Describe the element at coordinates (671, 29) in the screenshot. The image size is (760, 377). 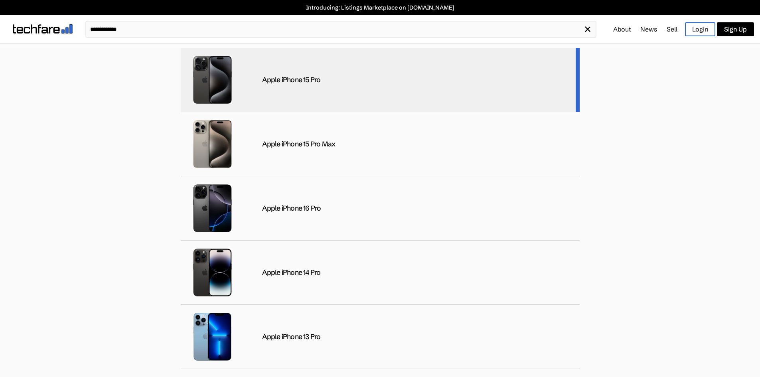
I see `a: Sell` at that location.